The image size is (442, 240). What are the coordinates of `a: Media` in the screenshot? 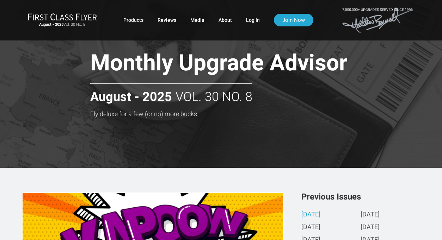 It's located at (197, 20).